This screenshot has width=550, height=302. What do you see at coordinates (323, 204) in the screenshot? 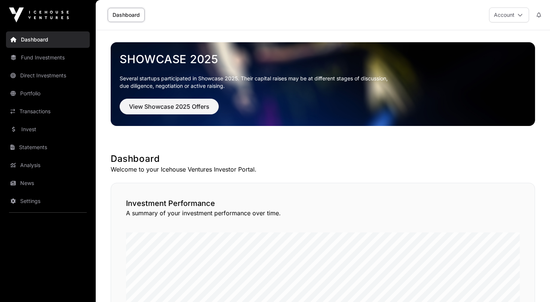
I see `h2: Investment Performance` at bounding box center [323, 204].